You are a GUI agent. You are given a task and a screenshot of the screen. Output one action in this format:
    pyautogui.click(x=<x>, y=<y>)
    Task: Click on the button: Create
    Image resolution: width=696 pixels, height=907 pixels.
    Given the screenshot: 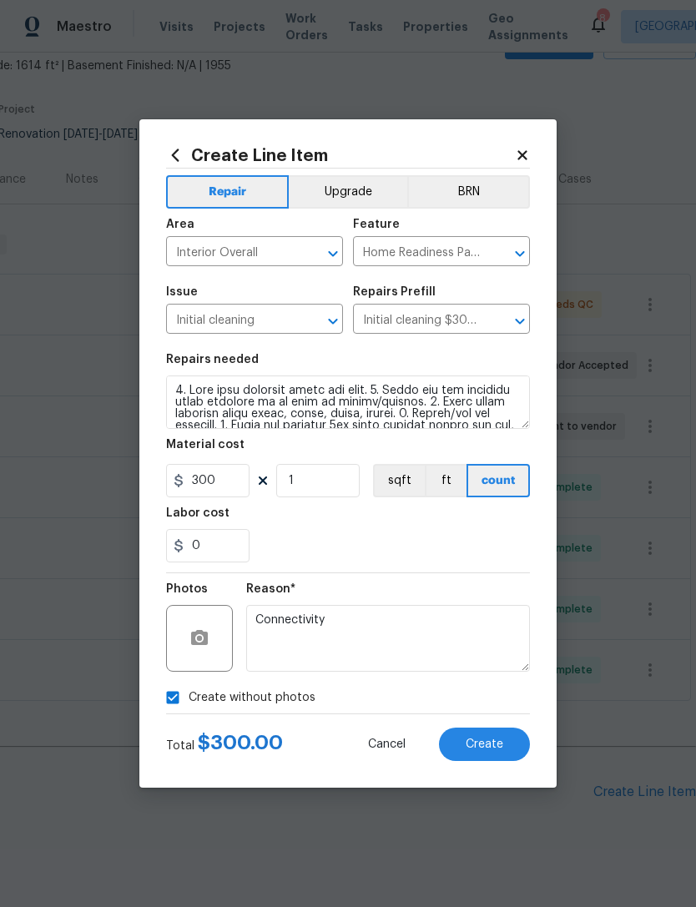 What is the action you would take?
    pyautogui.click(x=484, y=744)
    